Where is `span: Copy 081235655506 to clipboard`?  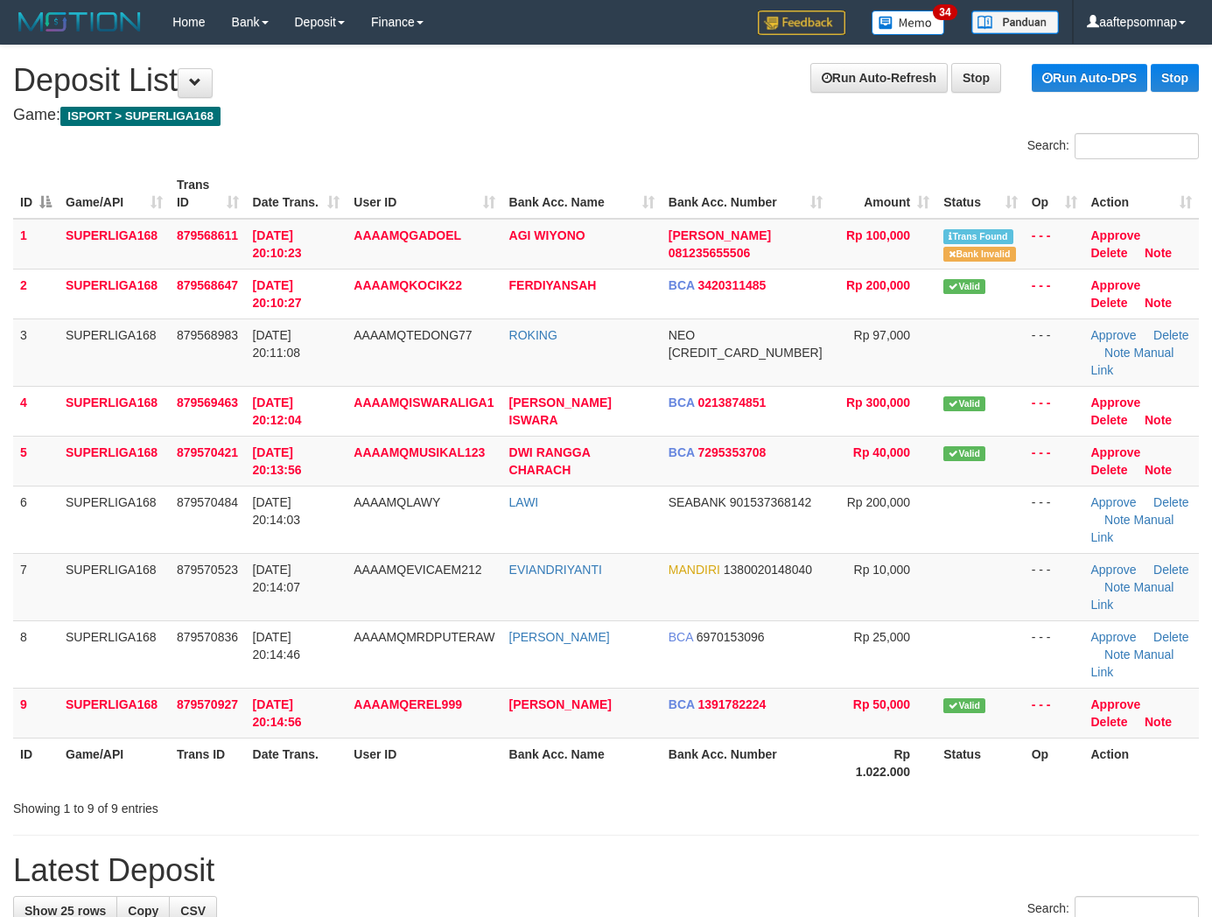
span: Copy 081235655506 to clipboard is located at coordinates (709, 253).